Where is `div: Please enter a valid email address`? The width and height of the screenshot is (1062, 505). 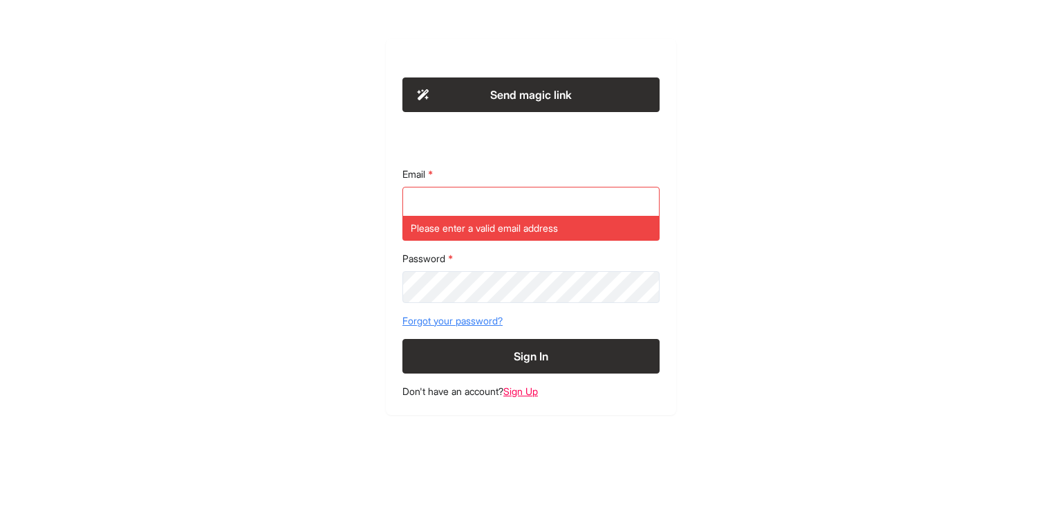 div: Please enter a valid email address is located at coordinates (531, 228).